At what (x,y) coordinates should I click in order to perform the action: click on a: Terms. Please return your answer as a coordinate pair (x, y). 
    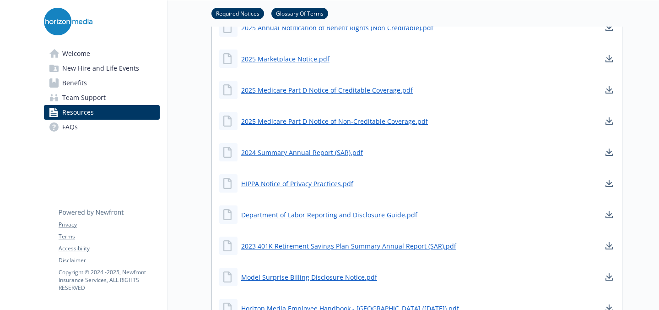
    Looking at the image, I should click on (109, 236).